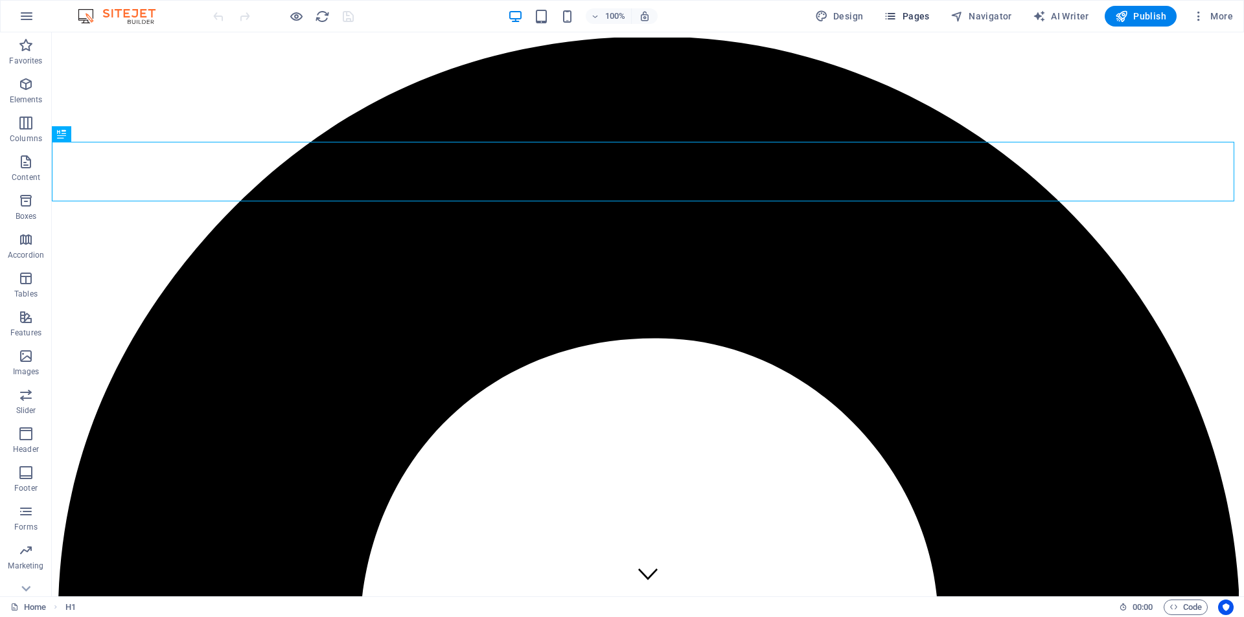  I want to click on button: Code, so click(1185, 608).